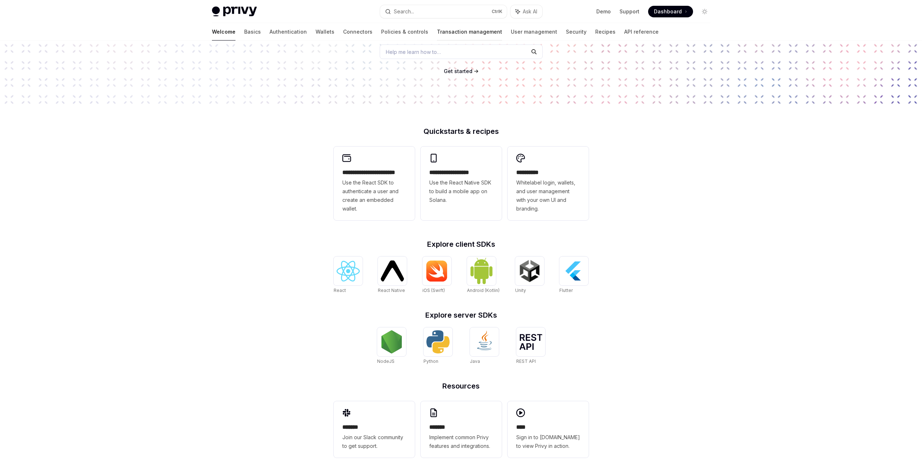 The image size is (922, 475). I want to click on span: Unity, so click(520, 290).